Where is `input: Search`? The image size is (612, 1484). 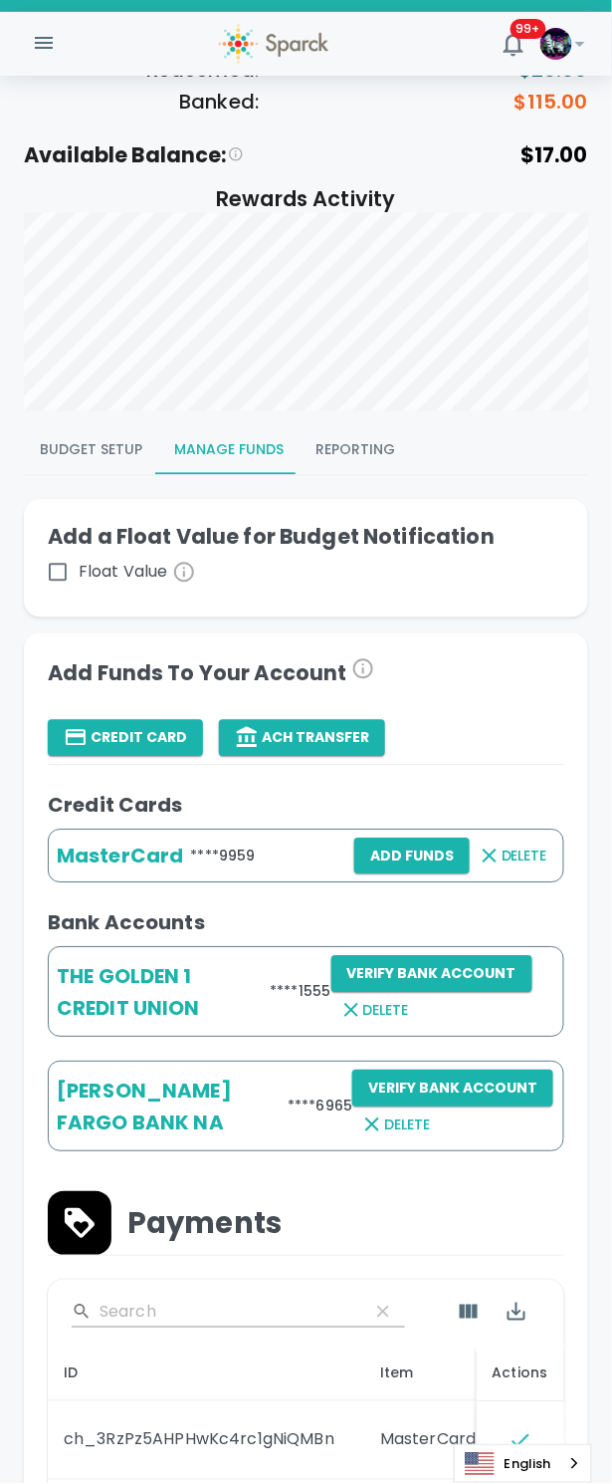 input: Search is located at coordinates (226, 1313).